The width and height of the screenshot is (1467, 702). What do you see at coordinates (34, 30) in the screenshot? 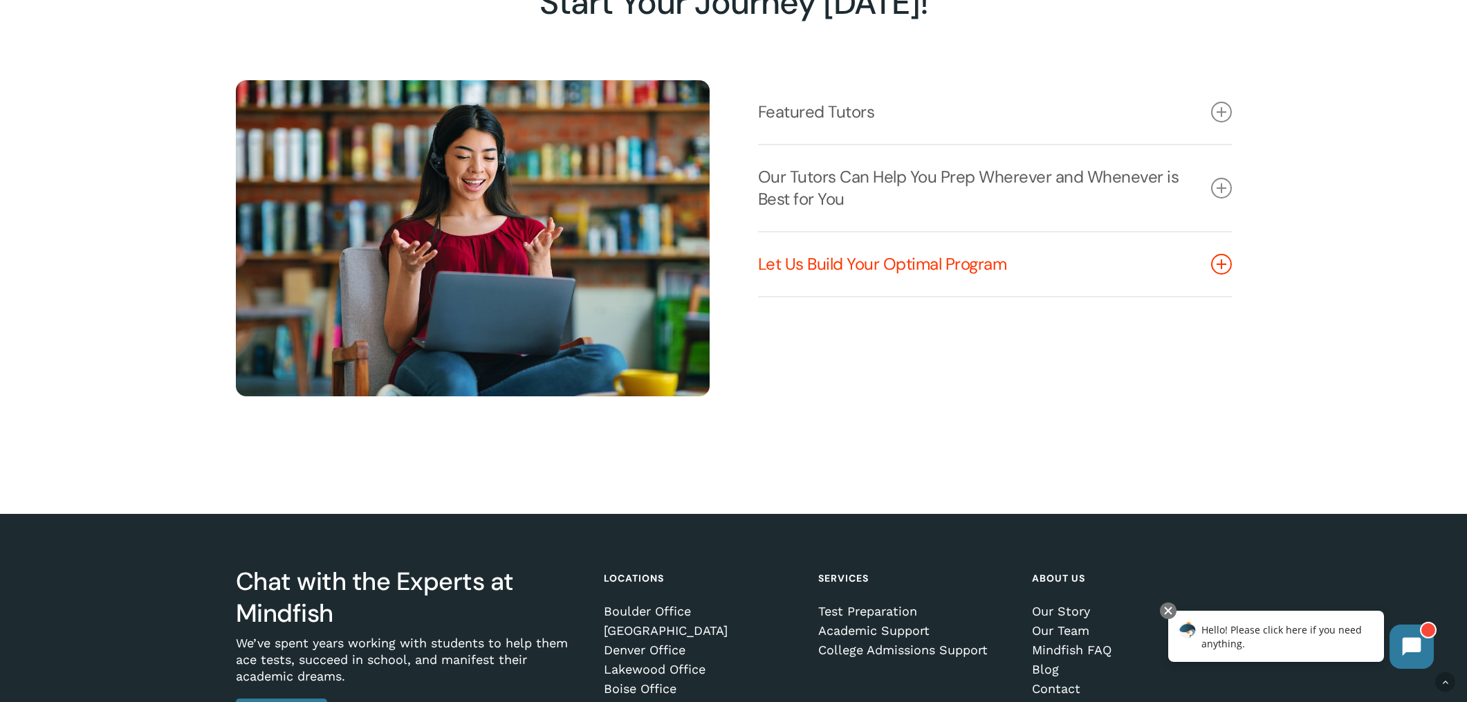
I see `img: Avatar` at bounding box center [34, 30].